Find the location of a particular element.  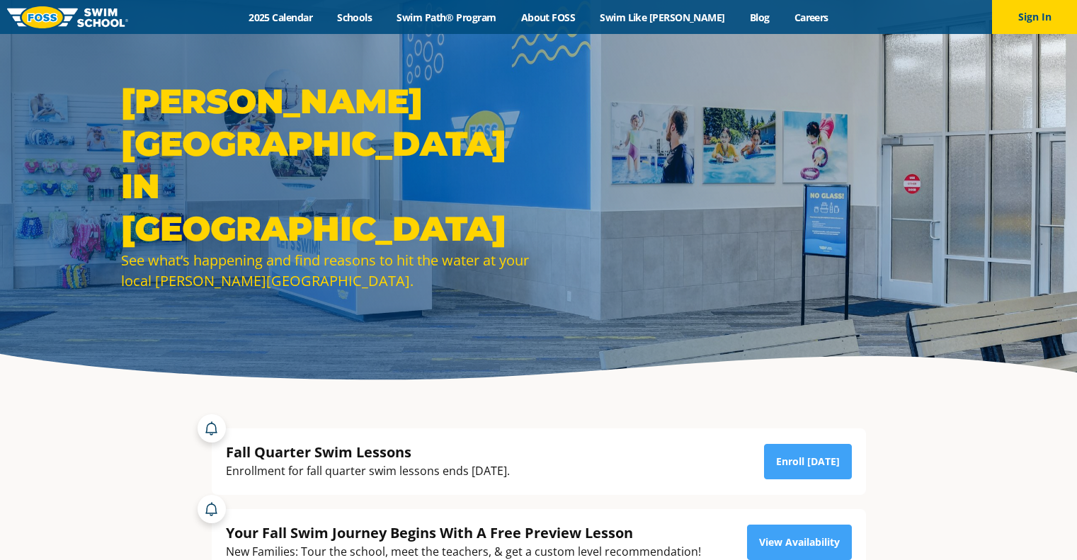

a: Blog is located at coordinates (759, 17).